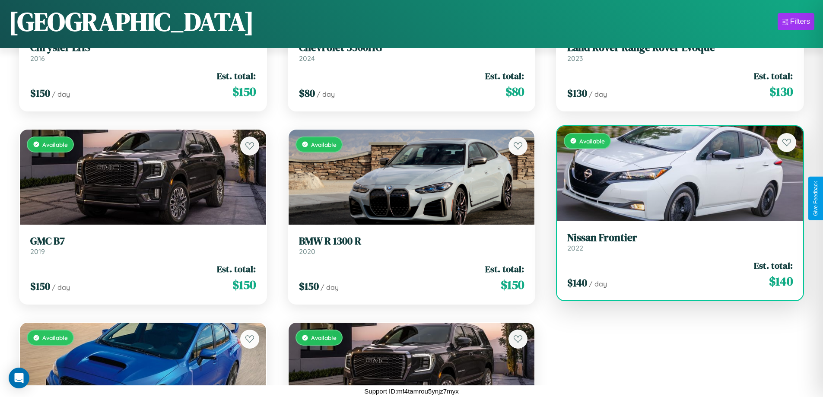  Describe the element at coordinates (307, 251) in the screenshot. I see `span: 2020` at that location.